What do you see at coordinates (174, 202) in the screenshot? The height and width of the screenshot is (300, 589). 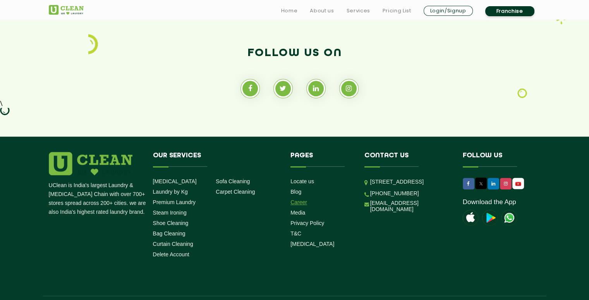 I see `a: Premium Laundry` at bounding box center [174, 202].